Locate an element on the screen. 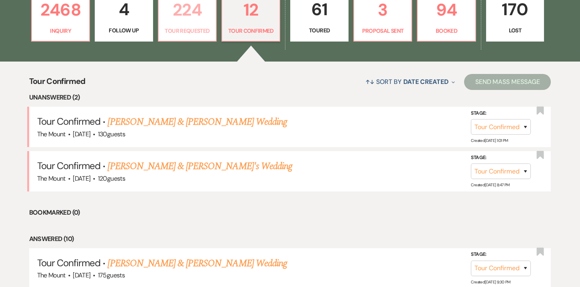 The width and height of the screenshot is (580, 287). span: 175 guests is located at coordinates (111, 275).